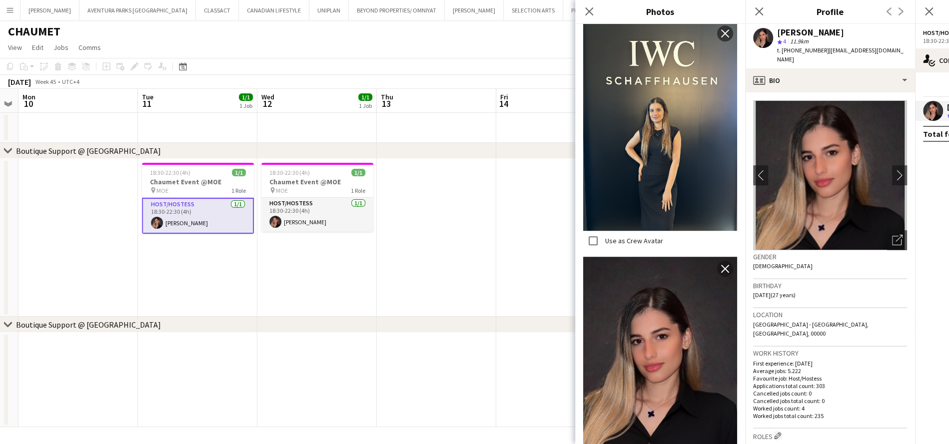 Image resolution: width=949 pixels, height=444 pixels. I want to click on span: 12, so click(267, 103).